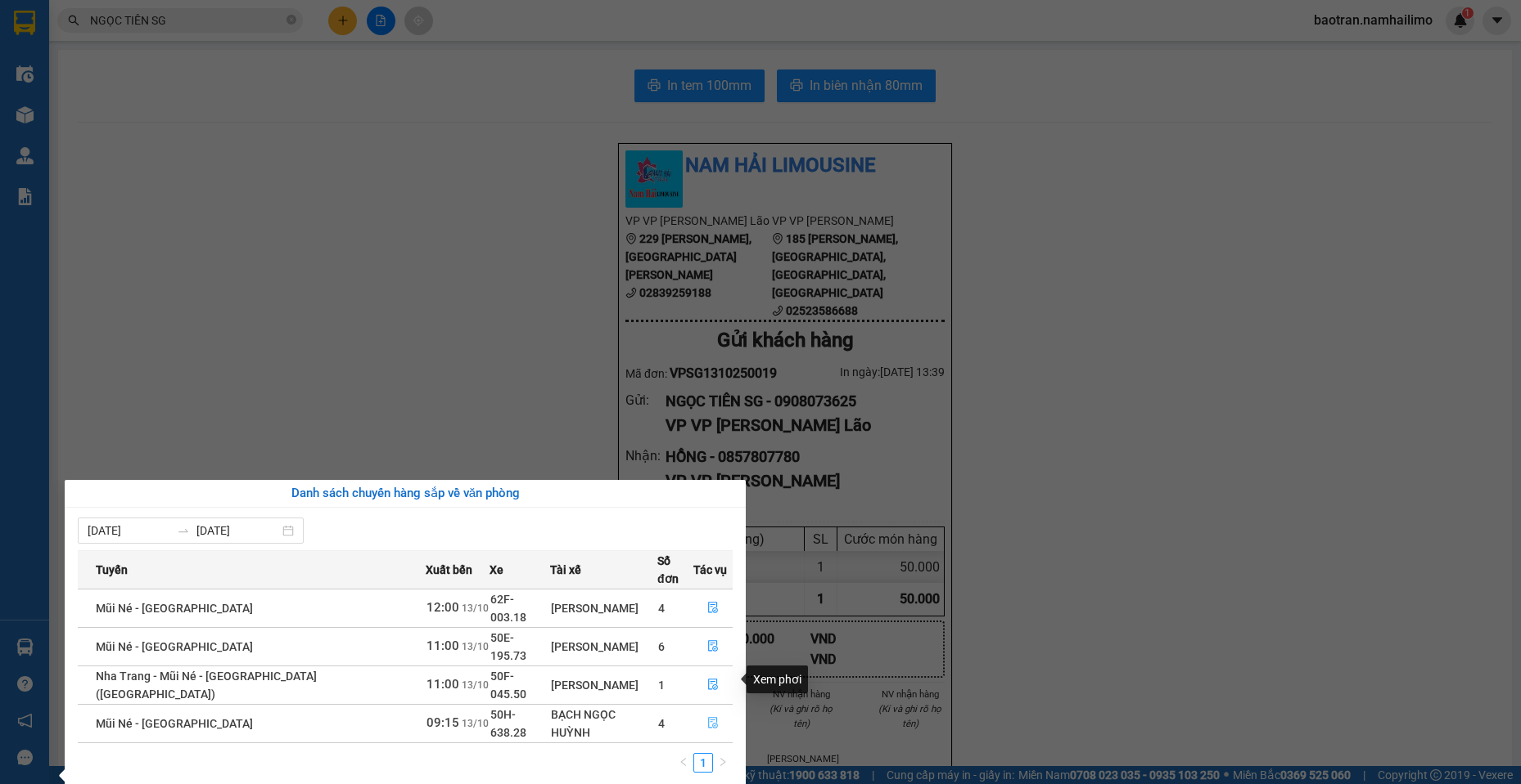 The image size is (1521, 784). I want to click on span: right, so click(723, 762).